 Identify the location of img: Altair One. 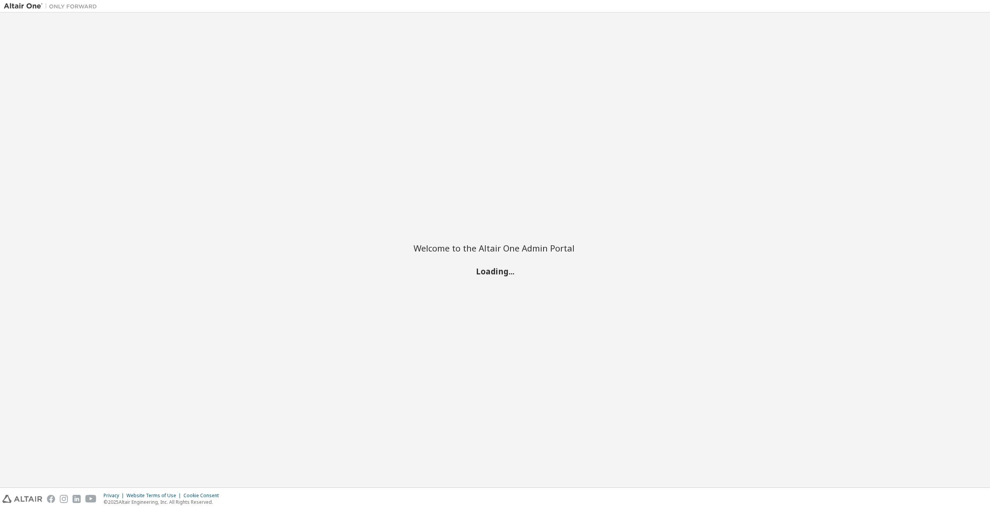
(52, 6).